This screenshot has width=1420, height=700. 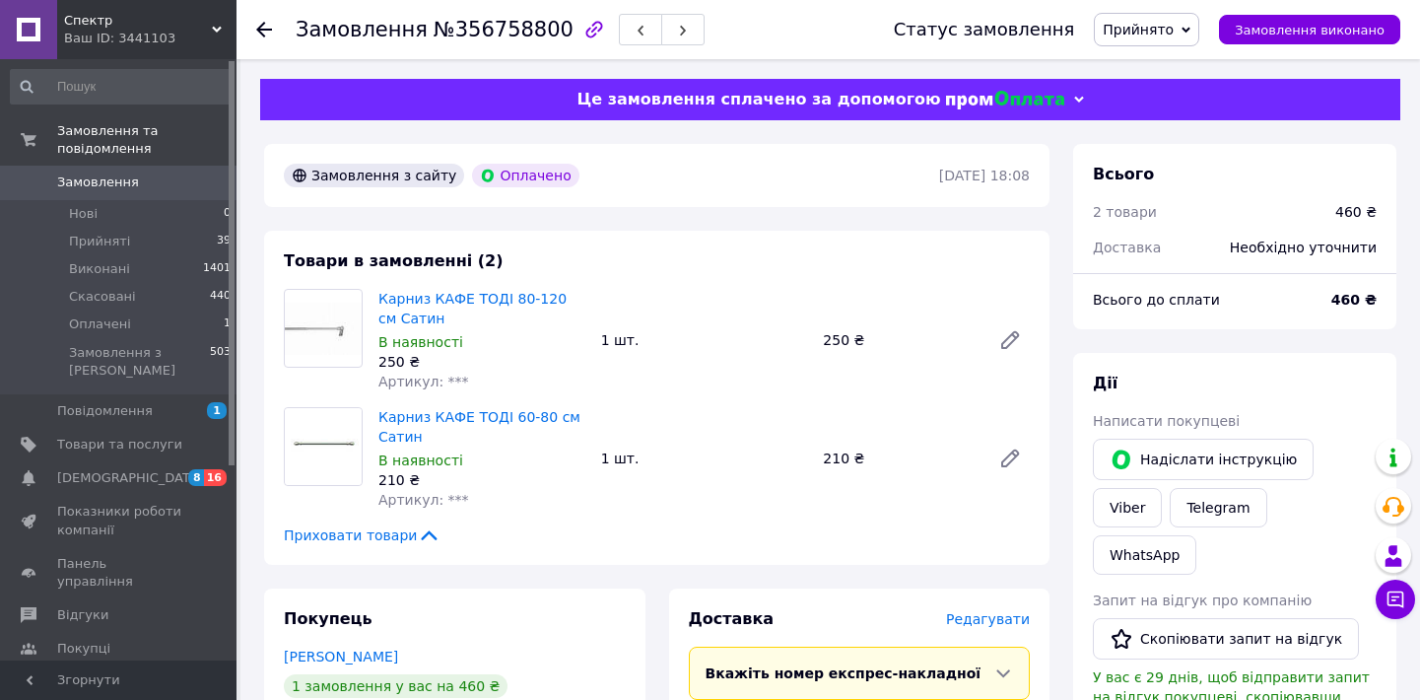 What do you see at coordinates (479, 427) in the screenshot?
I see `a: Карниз КАФЕ ТОДІ 60-80 см Сатин` at bounding box center [479, 427].